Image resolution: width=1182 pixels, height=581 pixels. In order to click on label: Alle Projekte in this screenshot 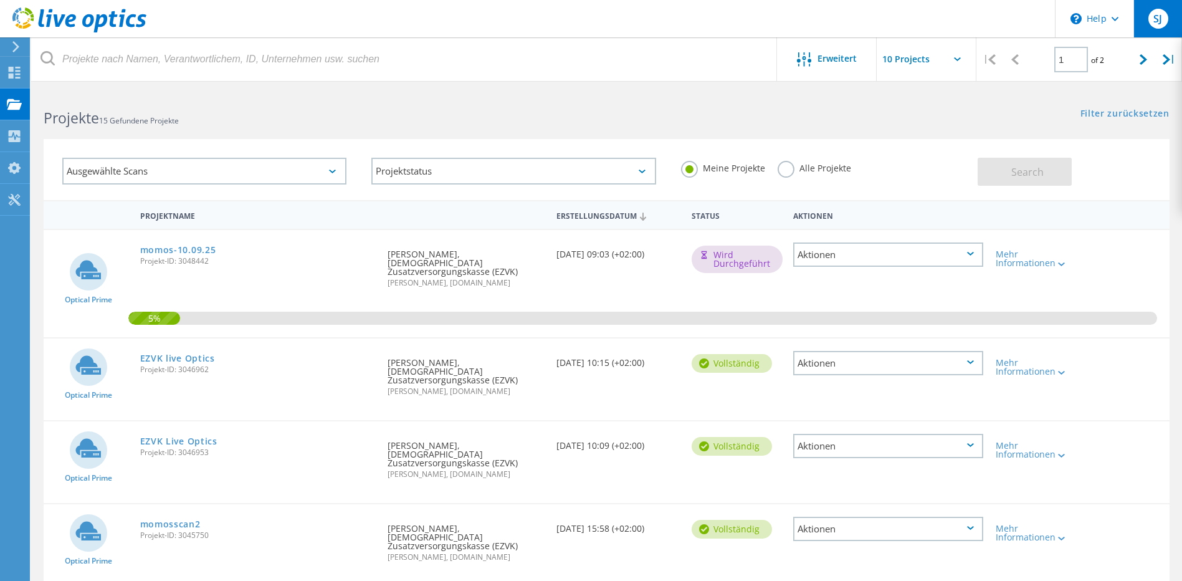, I will do `click(815, 166)`.